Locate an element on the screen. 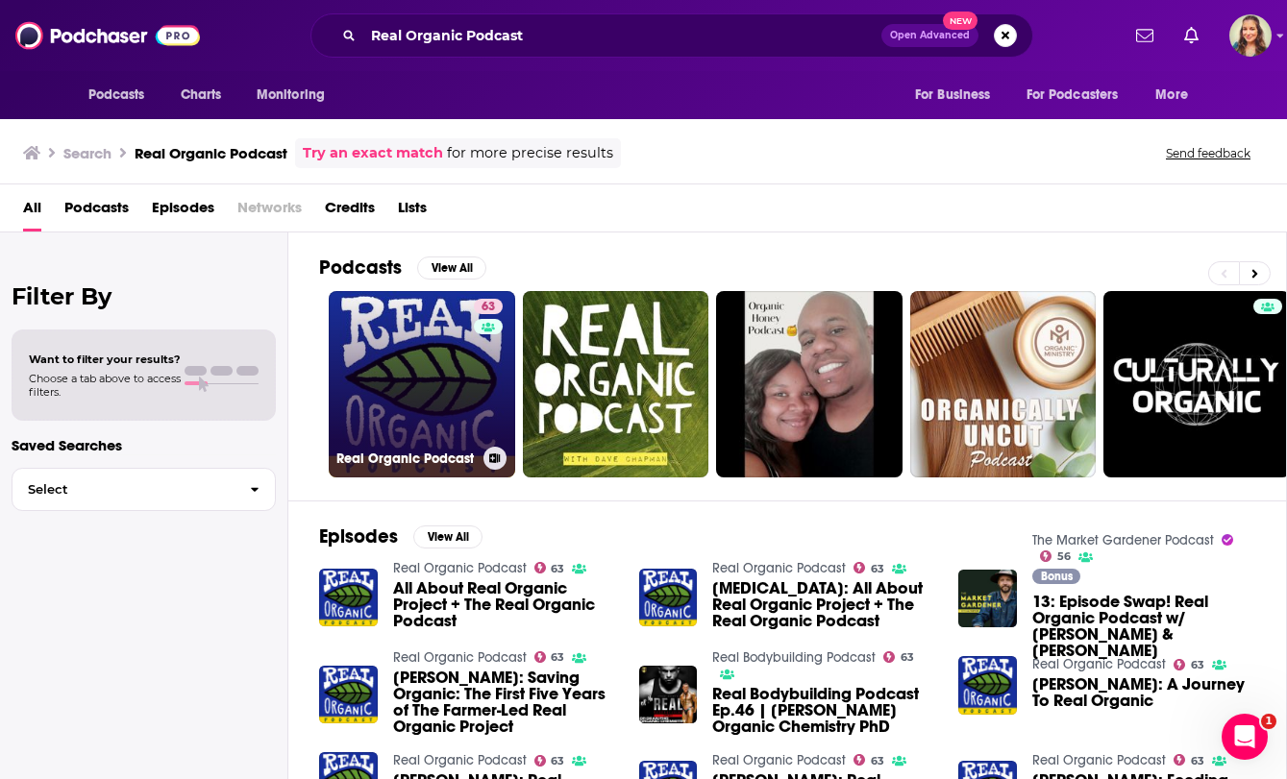 This screenshot has width=1287, height=779. span: Open Advanced is located at coordinates (929, 36).